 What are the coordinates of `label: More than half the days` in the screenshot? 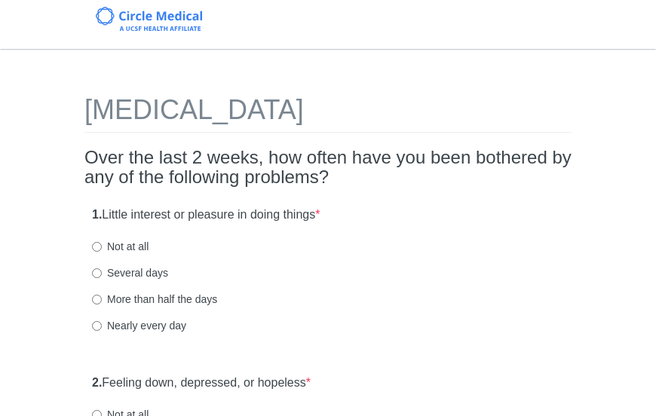 It's located at (154, 299).